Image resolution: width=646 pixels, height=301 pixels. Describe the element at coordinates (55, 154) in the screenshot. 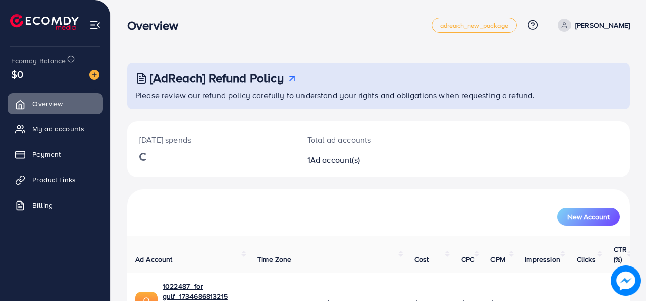

I see `a: Payment` at that location.